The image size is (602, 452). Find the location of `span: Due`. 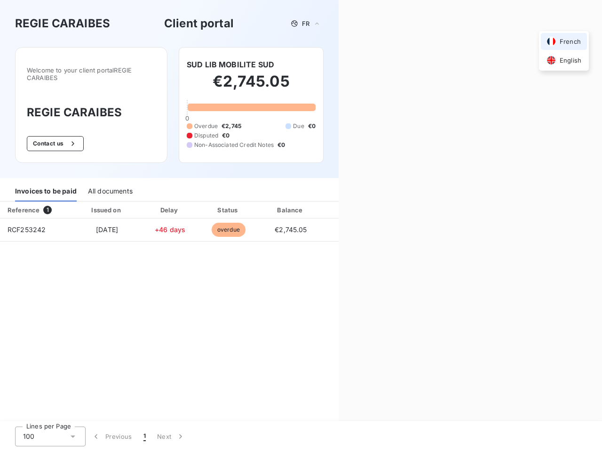

span: Due is located at coordinates (298, 126).